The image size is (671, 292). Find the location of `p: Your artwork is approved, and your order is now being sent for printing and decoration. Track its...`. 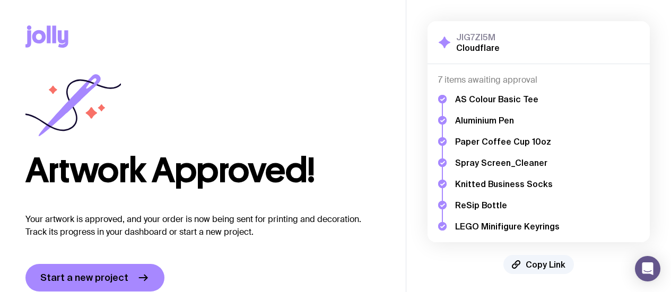

p: Your artwork is approved, and your order is now being sent for printing and decoration. Track its... is located at coordinates (203, 226).